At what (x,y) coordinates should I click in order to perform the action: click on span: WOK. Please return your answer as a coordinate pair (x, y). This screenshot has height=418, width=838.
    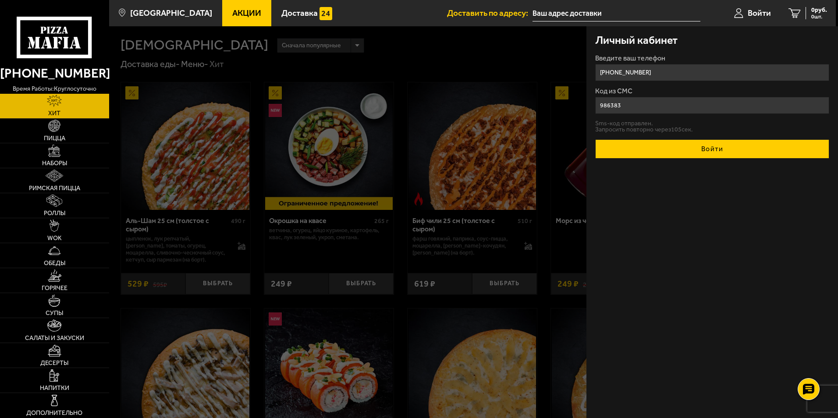
    Looking at the image, I should click on (54, 238).